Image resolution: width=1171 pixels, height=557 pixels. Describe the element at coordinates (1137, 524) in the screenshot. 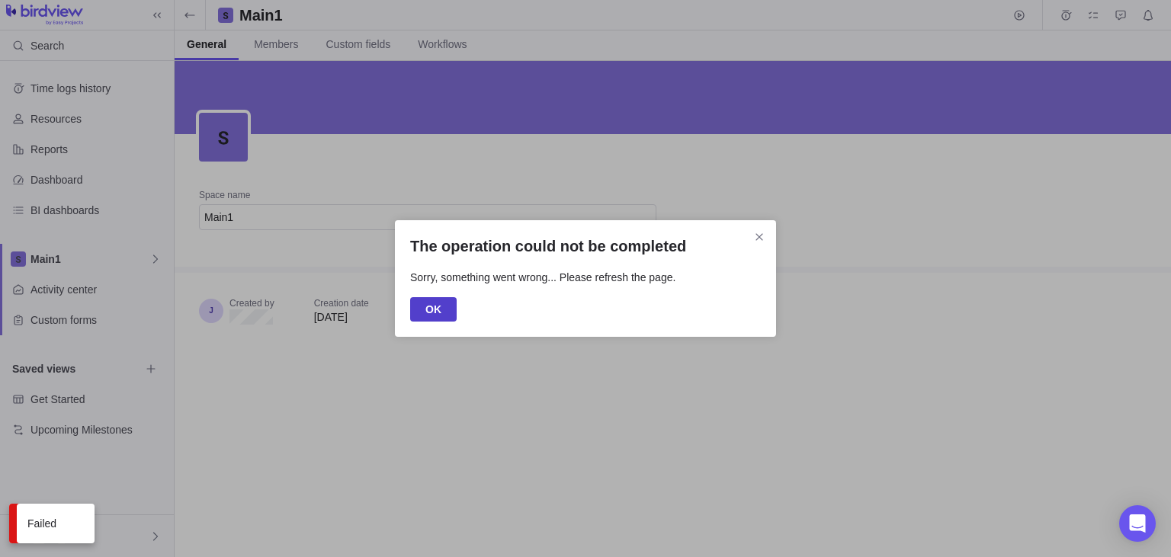

I see `div: Open Intercom Messenger` at that location.